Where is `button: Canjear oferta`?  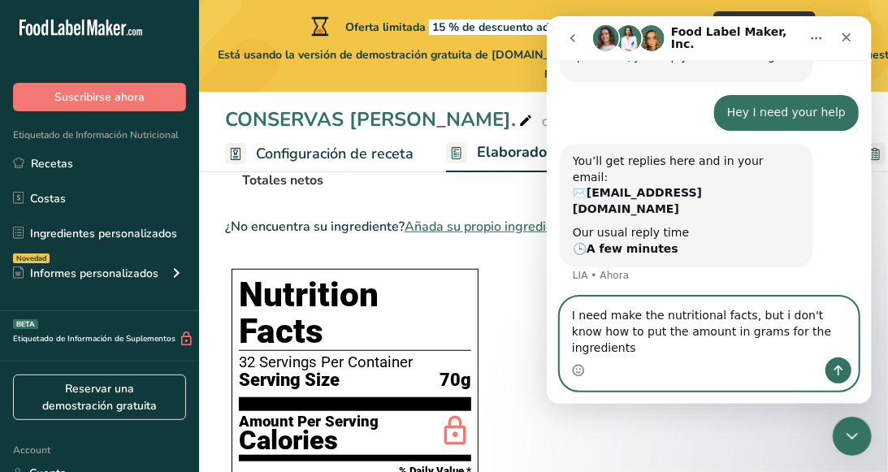
button: Canjear oferta is located at coordinates (765, 25).